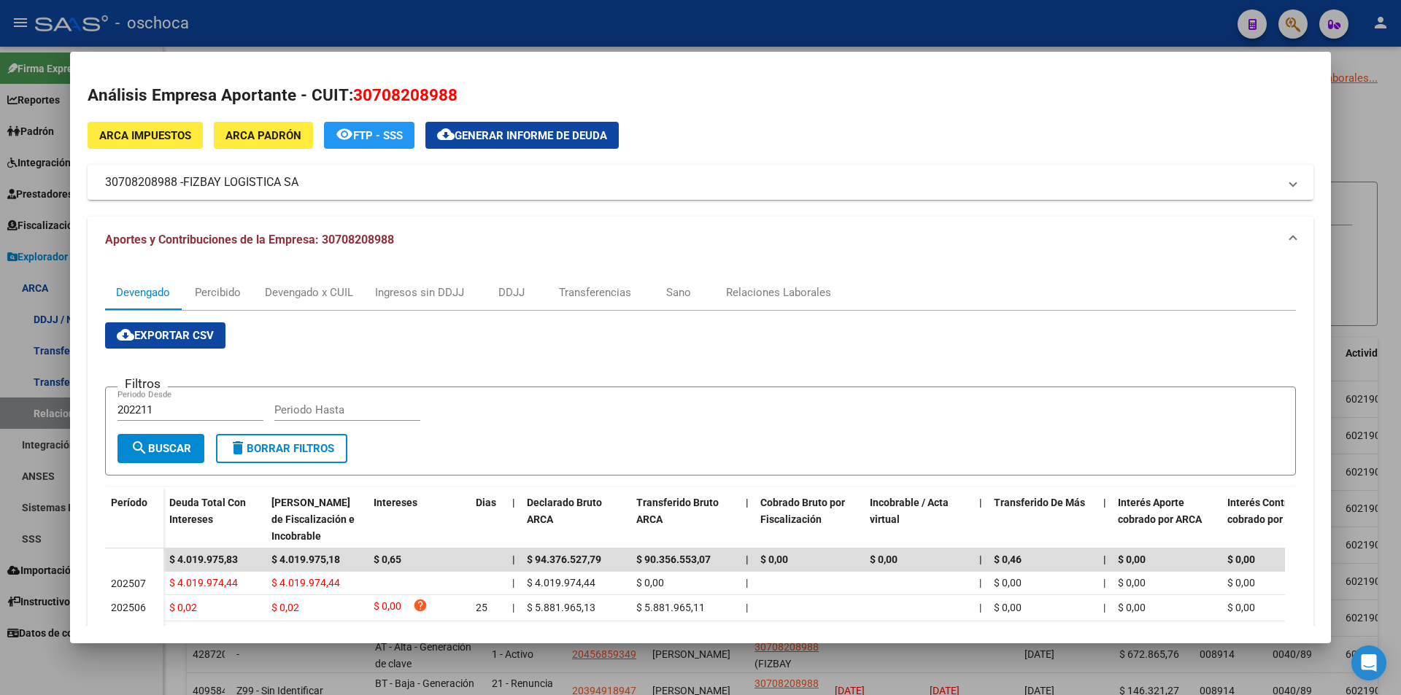 The width and height of the screenshot is (1401, 695). I want to click on div: Devengado x CUIL, so click(309, 293).